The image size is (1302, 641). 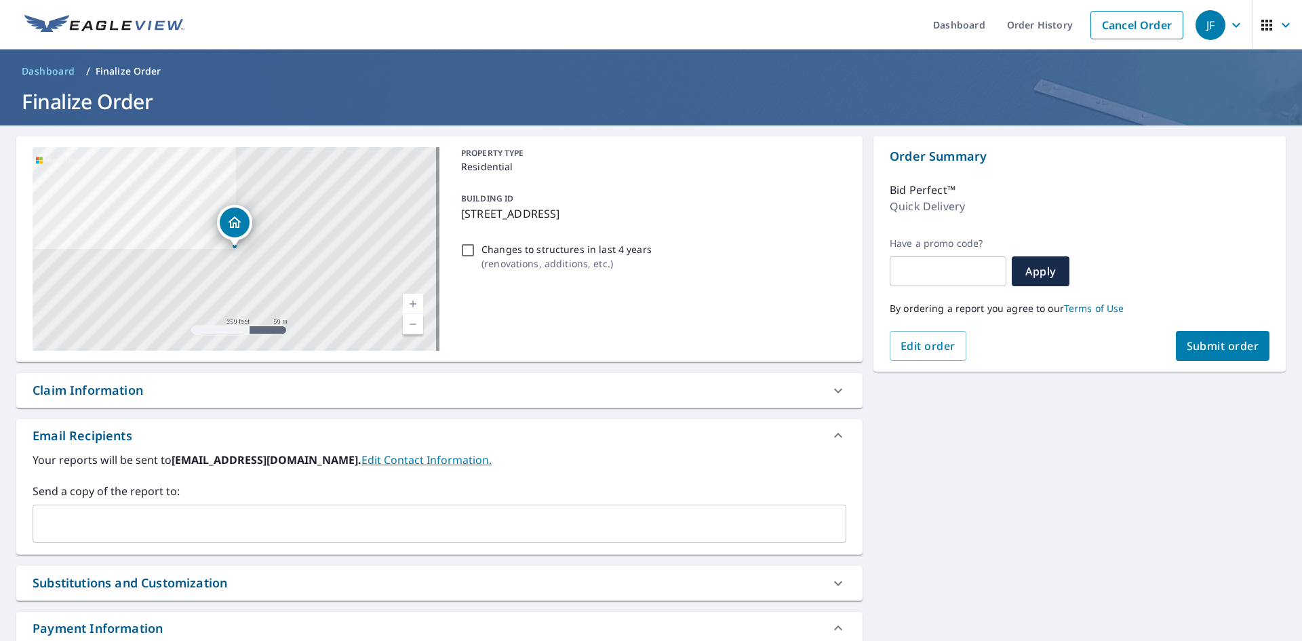 I want to click on a: Terms of Use, so click(x=1093, y=308).